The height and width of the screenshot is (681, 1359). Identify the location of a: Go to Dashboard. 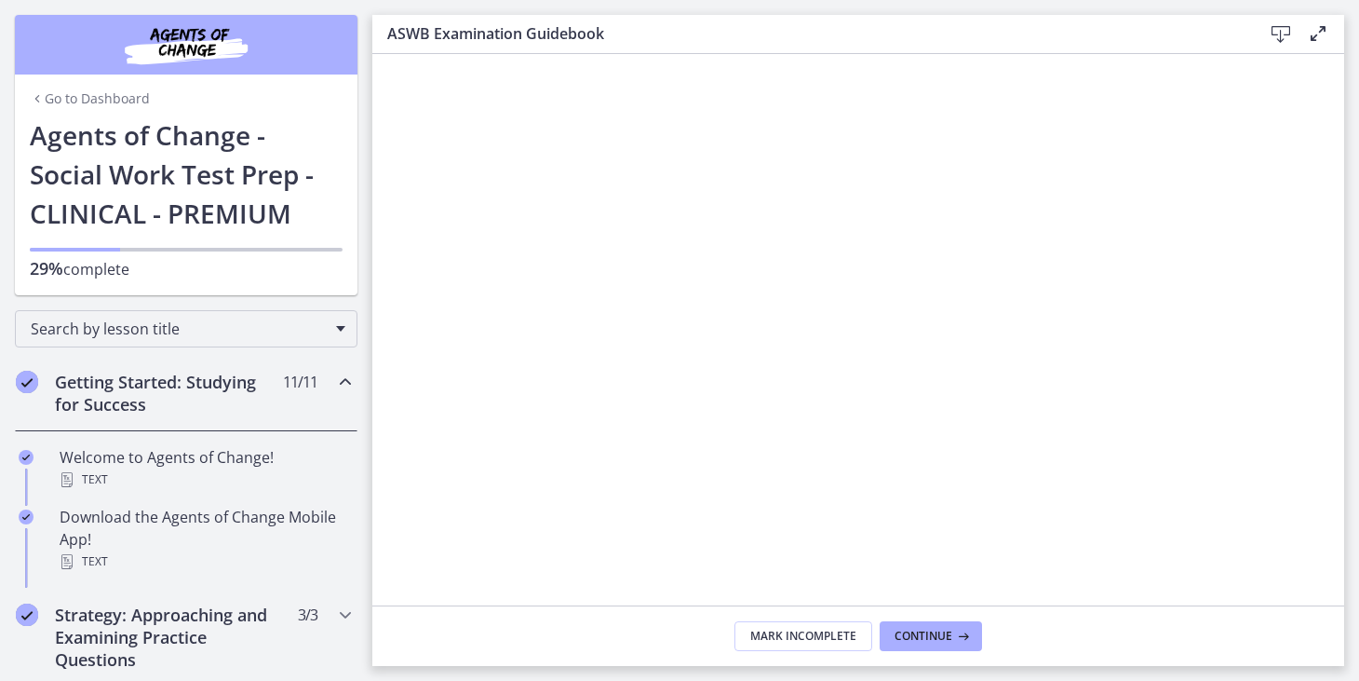
(89, 99).